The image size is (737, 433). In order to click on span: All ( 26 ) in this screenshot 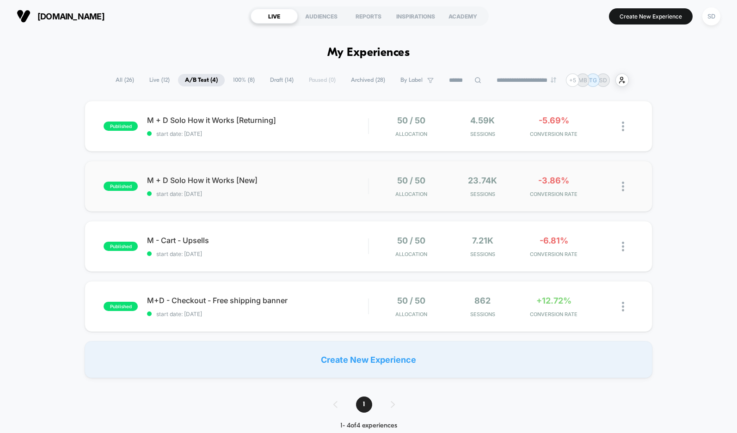, I will do `click(125, 80)`.